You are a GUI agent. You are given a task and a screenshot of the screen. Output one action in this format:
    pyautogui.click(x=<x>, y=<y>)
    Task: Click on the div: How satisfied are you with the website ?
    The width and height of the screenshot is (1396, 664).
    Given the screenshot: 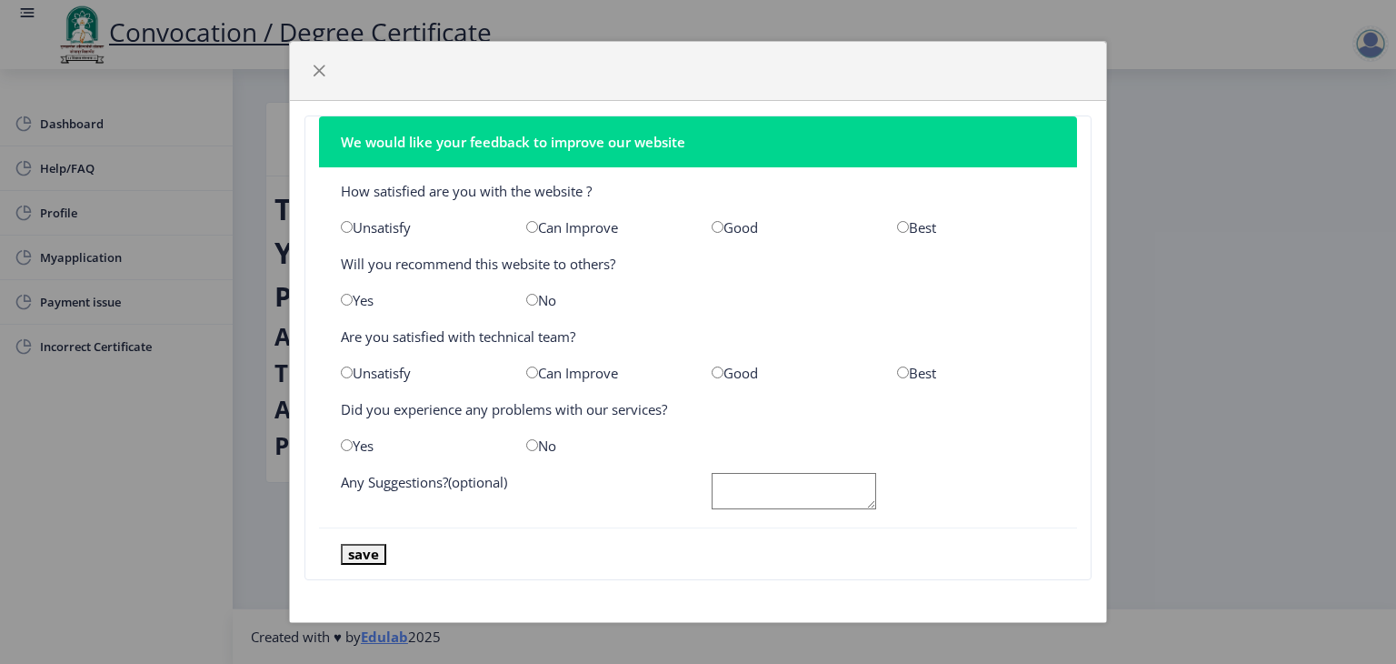 What is the action you would take?
    pyautogui.click(x=698, y=191)
    